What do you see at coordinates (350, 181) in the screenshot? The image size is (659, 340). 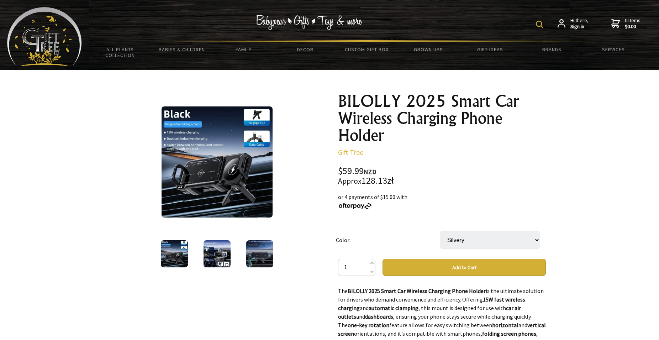 I see `small: Approx` at bounding box center [350, 181].